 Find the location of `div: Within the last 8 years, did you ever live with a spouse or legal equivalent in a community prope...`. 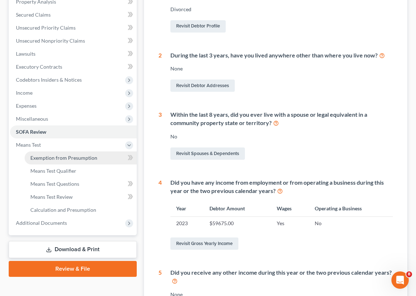

div: Within the last 8 years, did you ever live with a spouse or legal equivalent in a community prope... is located at coordinates (281, 119).